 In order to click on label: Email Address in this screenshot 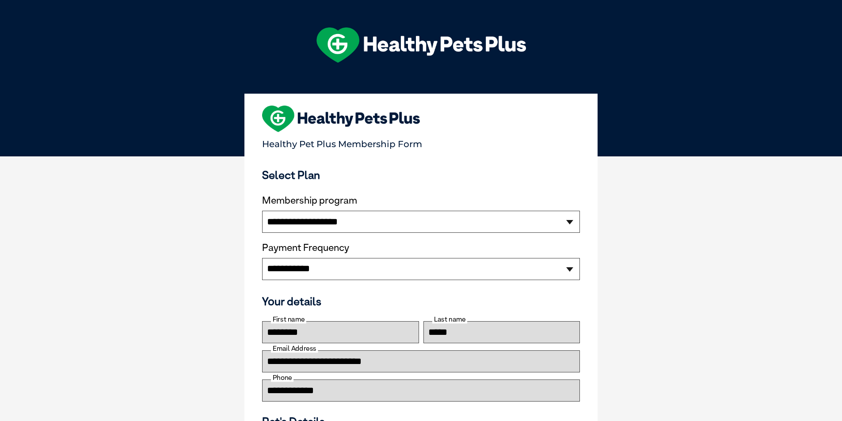, I will do `click(294, 349)`.